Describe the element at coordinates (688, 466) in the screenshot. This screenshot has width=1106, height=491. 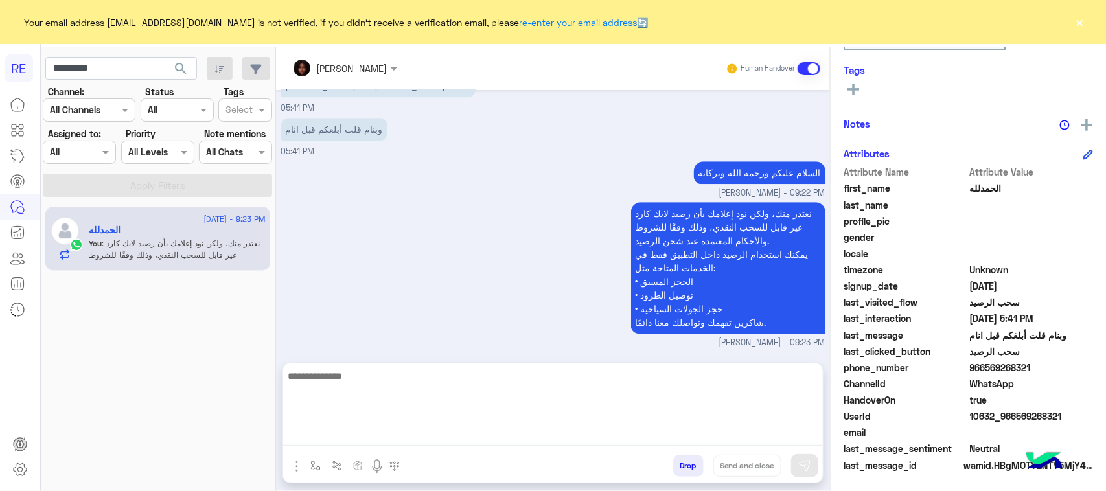
I see `button: Drop` at that location.